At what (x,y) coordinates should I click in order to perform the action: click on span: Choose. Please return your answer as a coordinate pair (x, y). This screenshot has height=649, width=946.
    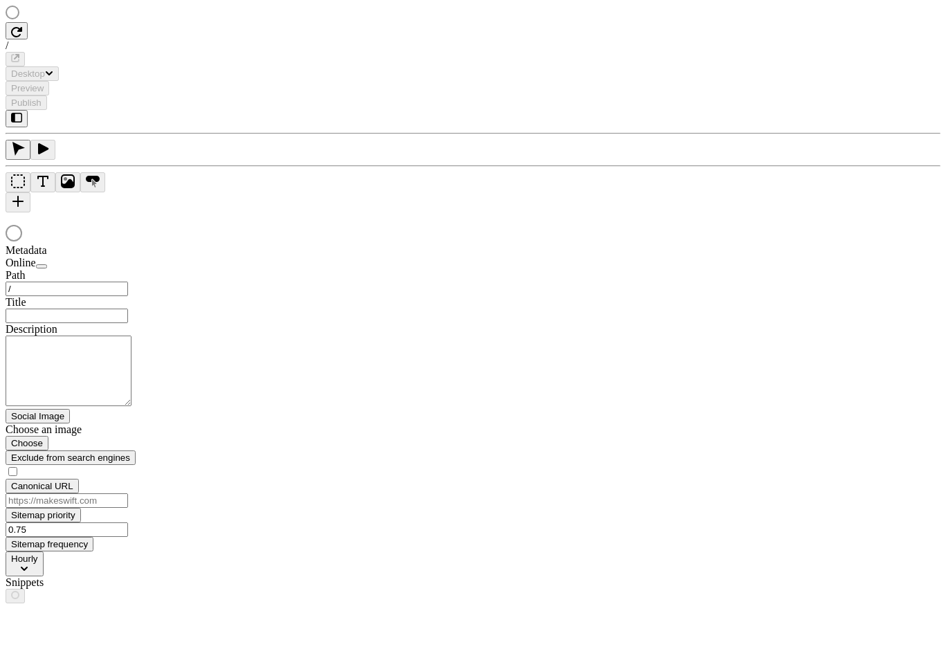
    Looking at the image, I should click on (27, 443).